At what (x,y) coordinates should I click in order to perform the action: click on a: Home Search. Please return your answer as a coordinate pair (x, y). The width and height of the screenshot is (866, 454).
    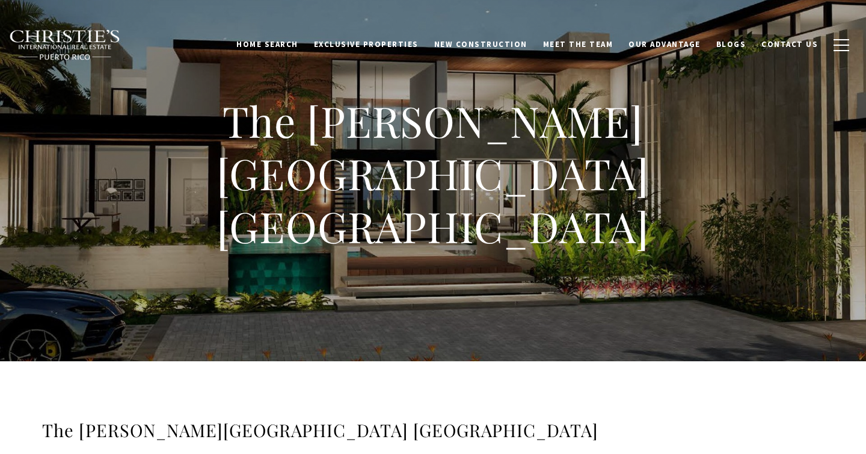
    Looking at the image, I should click on (267, 45).